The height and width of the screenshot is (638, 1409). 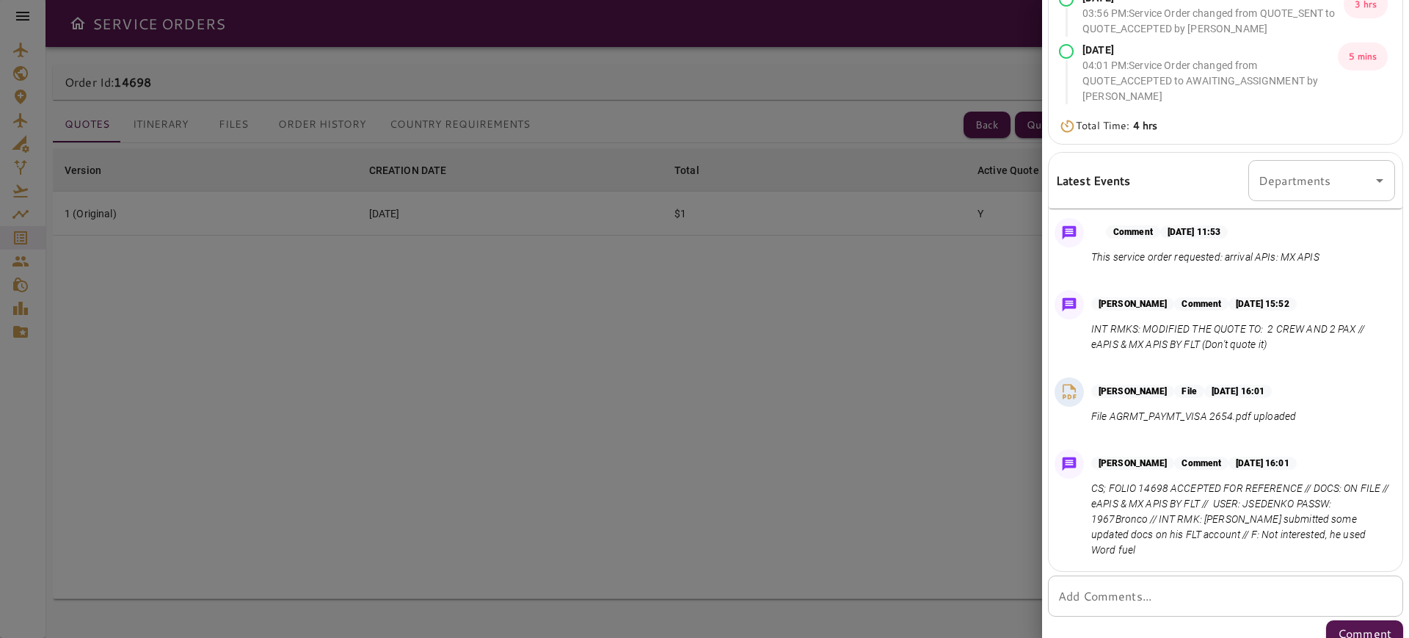 I want to click on b: 4 hrs, so click(x=1145, y=125).